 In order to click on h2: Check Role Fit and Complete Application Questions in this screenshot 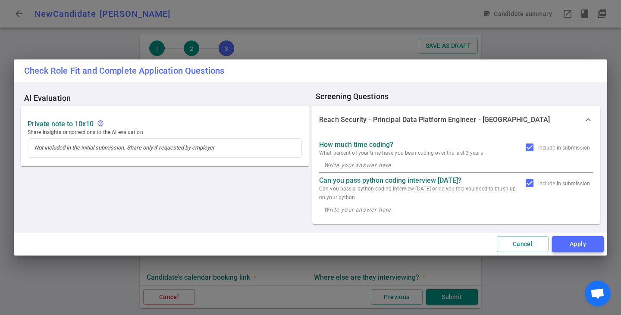, I will do `click(311, 71)`.